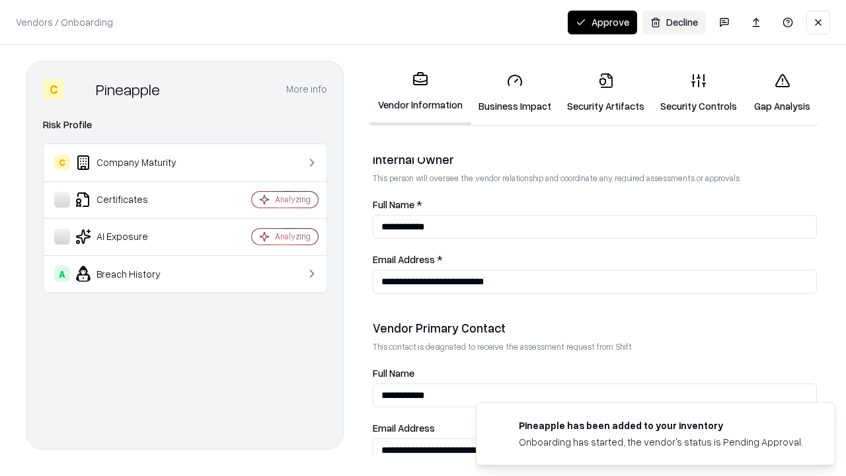 The image size is (846, 476). What do you see at coordinates (595, 428) in the screenshot?
I see `label: Email Address` at bounding box center [595, 428].